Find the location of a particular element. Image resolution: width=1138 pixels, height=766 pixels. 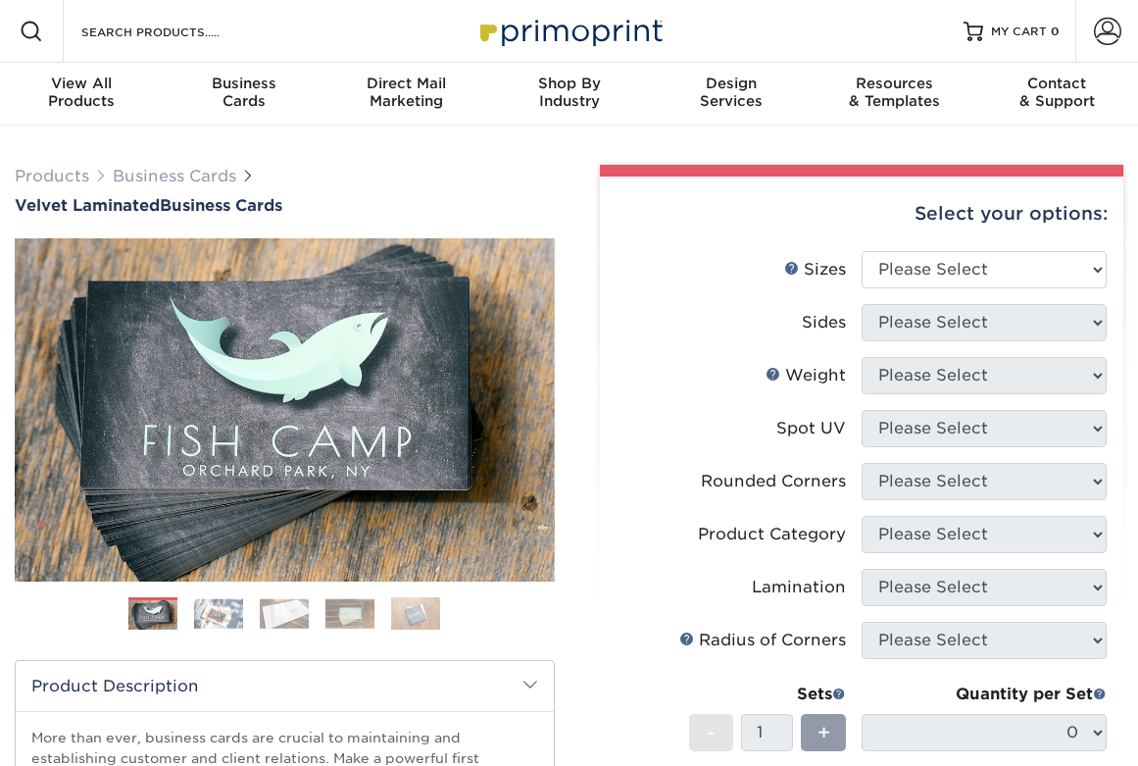

a: Business Cards is located at coordinates (174, 175).